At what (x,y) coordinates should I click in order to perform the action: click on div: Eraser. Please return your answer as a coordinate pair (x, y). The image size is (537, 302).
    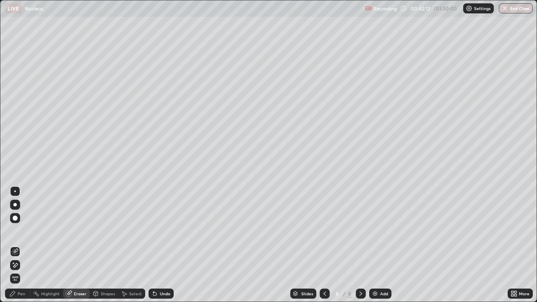
    Looking at the image, I should click on (80, 293).